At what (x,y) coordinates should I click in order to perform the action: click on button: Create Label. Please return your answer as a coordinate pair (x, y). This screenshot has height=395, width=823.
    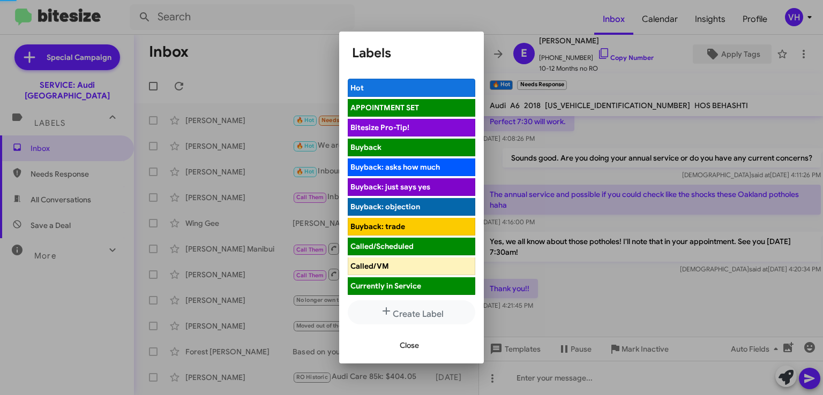
    Looking at the image, I should click on (411, 312).